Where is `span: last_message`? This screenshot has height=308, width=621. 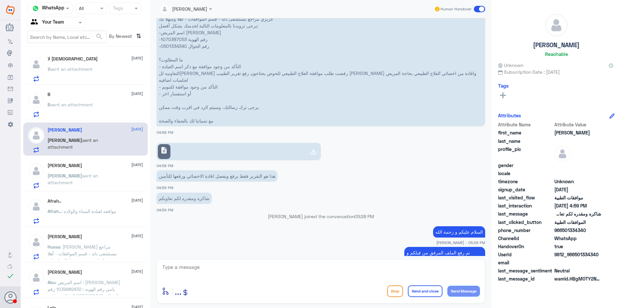
span: last_message is located at coordinates (526, 214).